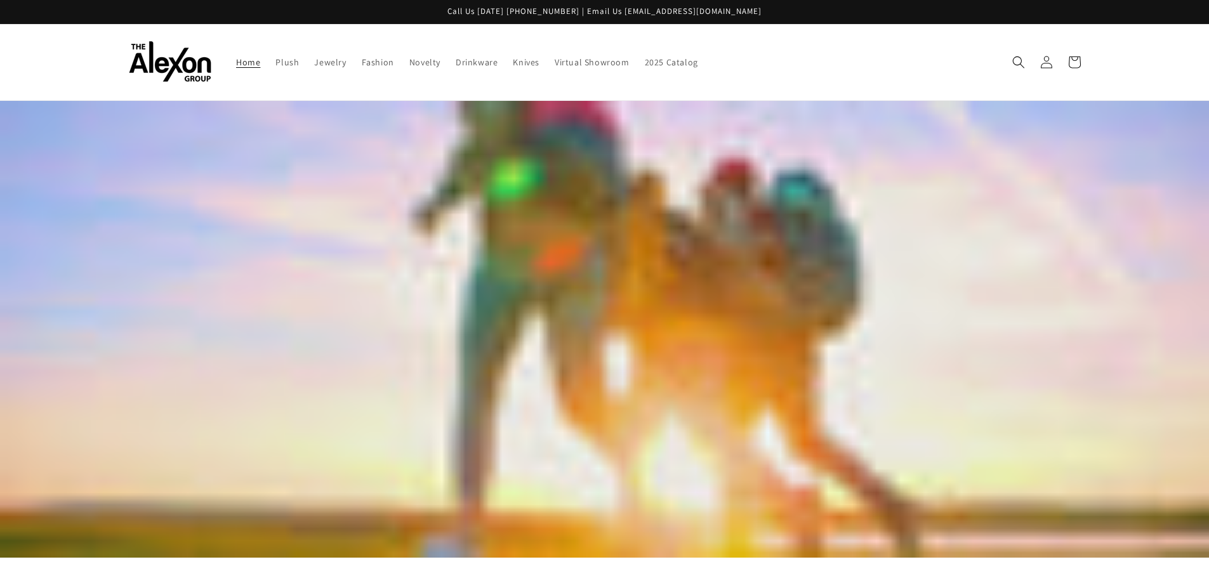 The image size is (1209, 583). Describe the element at coordinates (592, 62) in the screenshot. I see `span: Virtual Showroom` at that location.